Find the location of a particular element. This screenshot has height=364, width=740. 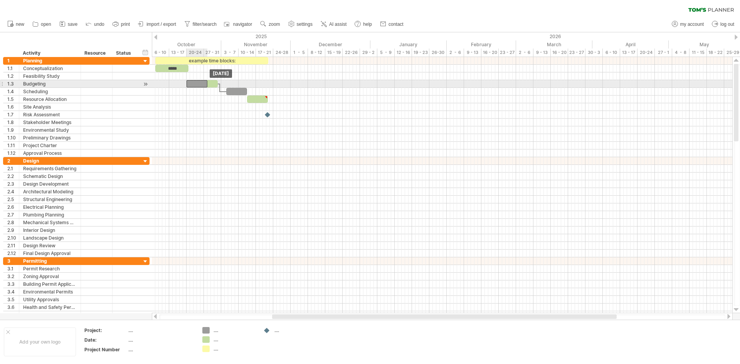

div: 1.6 is located at coordinates (13, 107).